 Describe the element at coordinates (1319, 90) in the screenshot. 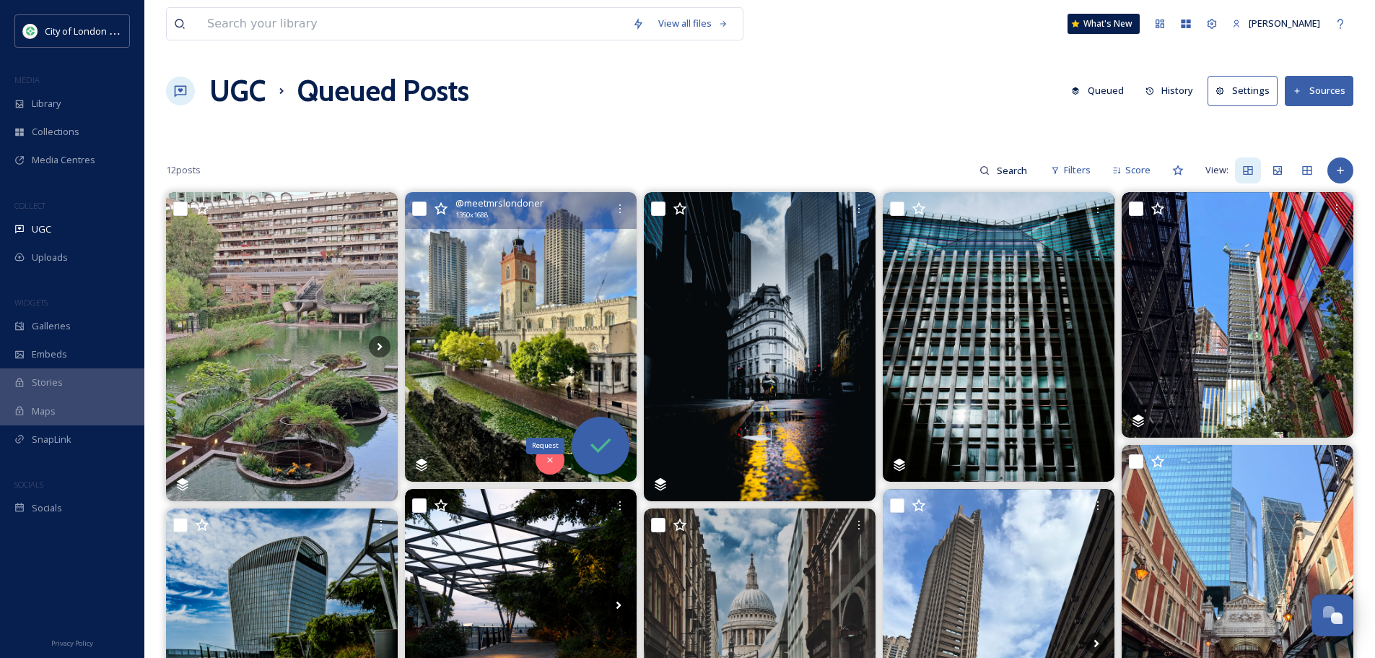

I see `button: Sources` at that location.